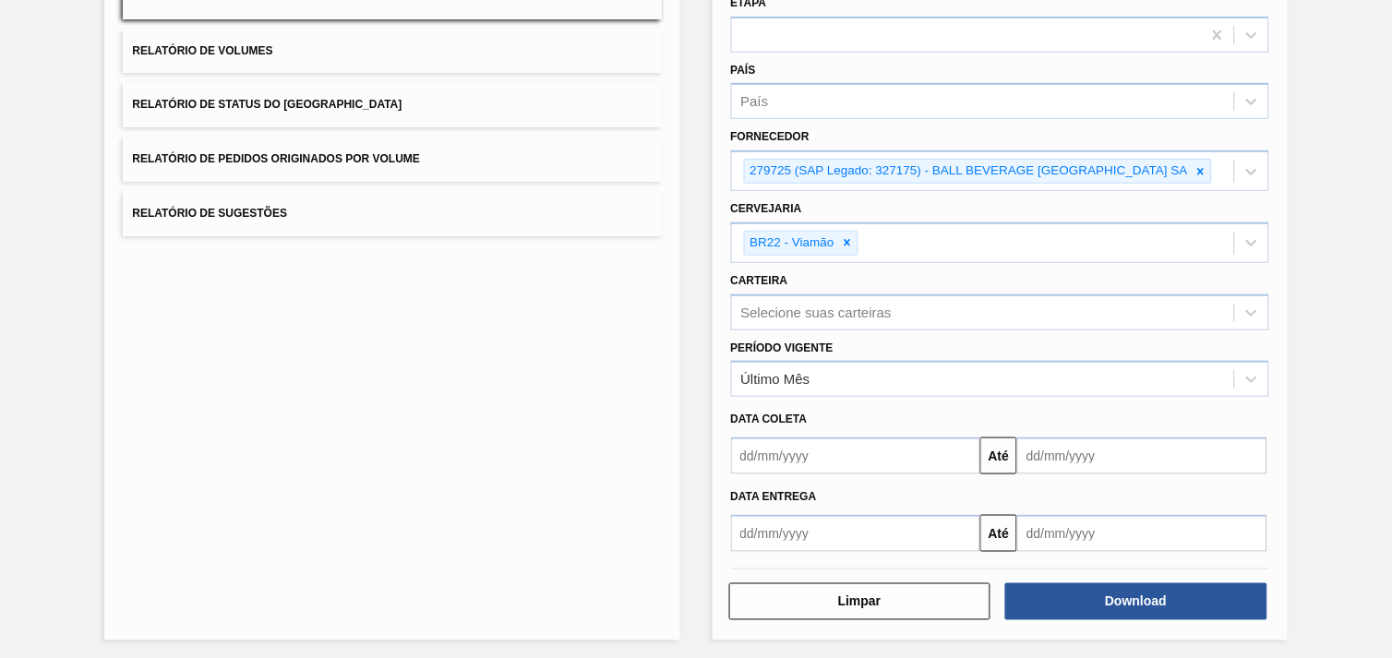 The height and width of the screenshot is (658, 1392). I want to click on button: Relatório de Pedidos Originados por Volume, so click(391, 159).